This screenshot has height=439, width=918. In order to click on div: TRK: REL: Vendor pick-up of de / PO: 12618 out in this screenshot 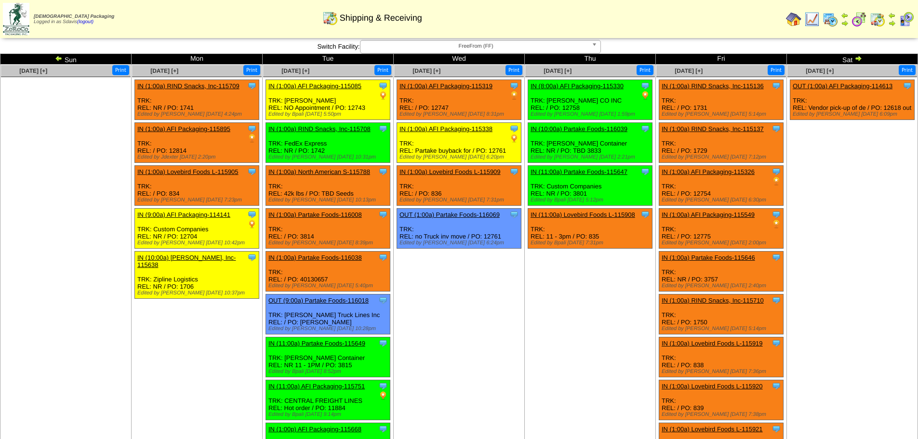, I will do `click(852, 100)`.